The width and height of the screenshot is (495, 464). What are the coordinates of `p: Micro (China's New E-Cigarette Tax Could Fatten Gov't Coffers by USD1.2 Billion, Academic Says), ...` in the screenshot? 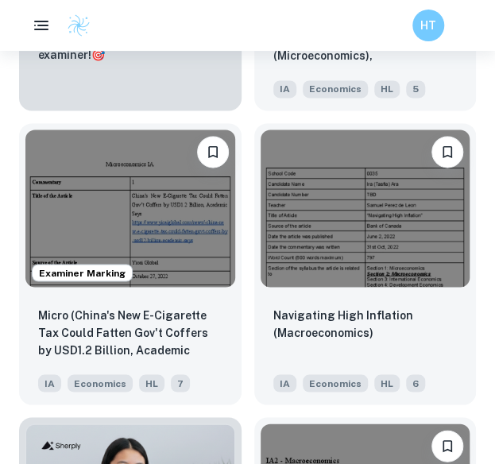 It's located at (130, 333).